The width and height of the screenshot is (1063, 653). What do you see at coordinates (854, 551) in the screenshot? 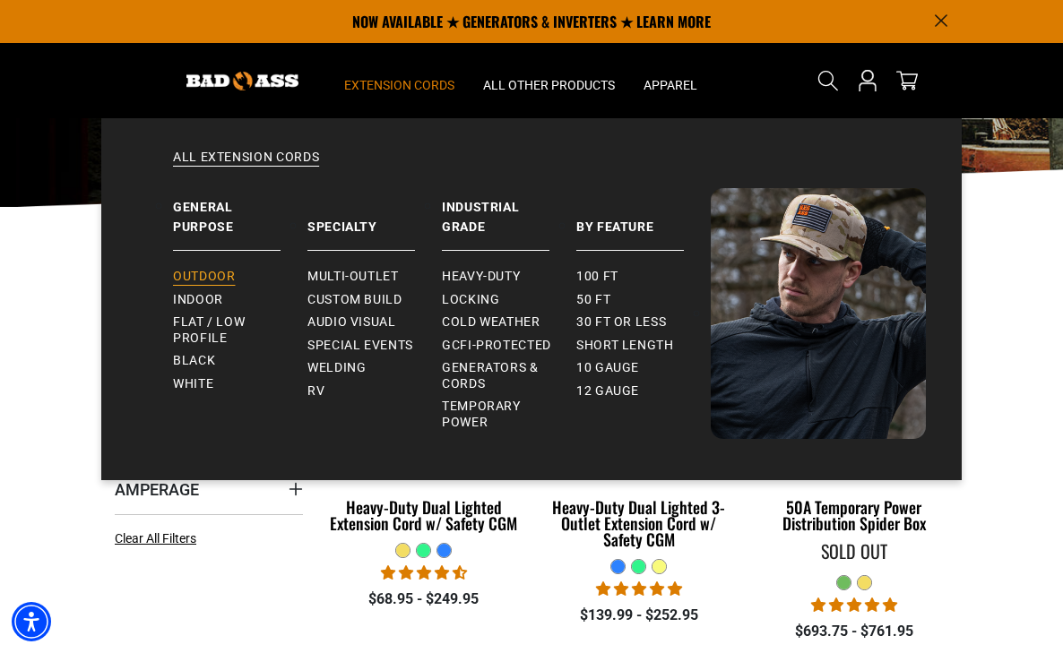
I see `div: Sold Out` at bounding box center [854, 551].